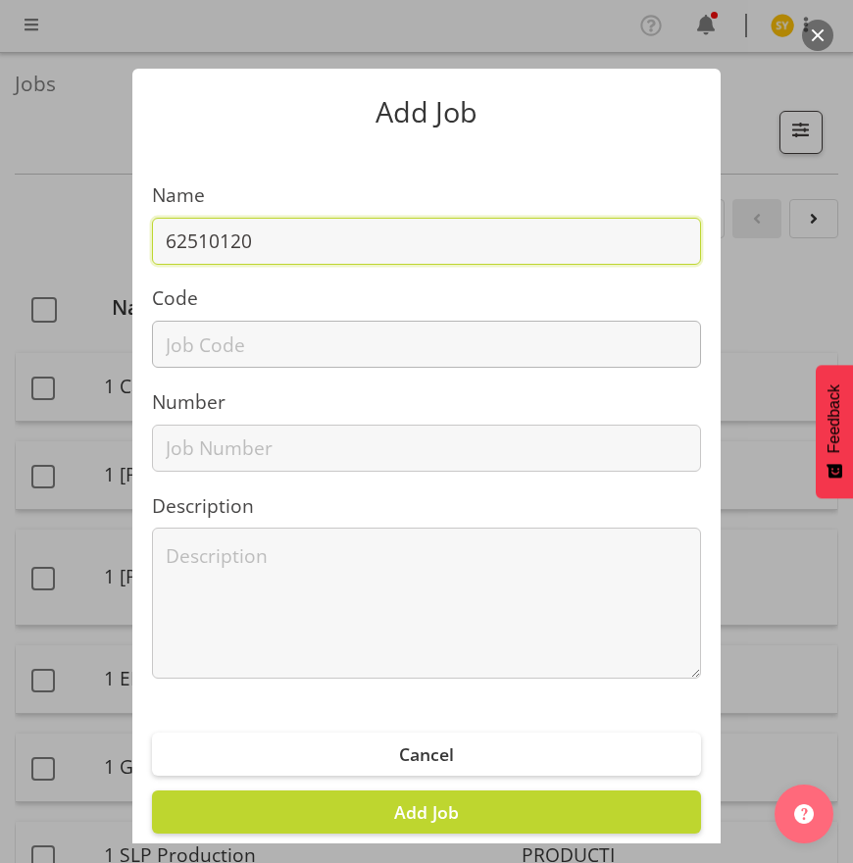 The width and height of the screenshot is (853, 863). I want to click on span: Add Job, so click(427, 812).